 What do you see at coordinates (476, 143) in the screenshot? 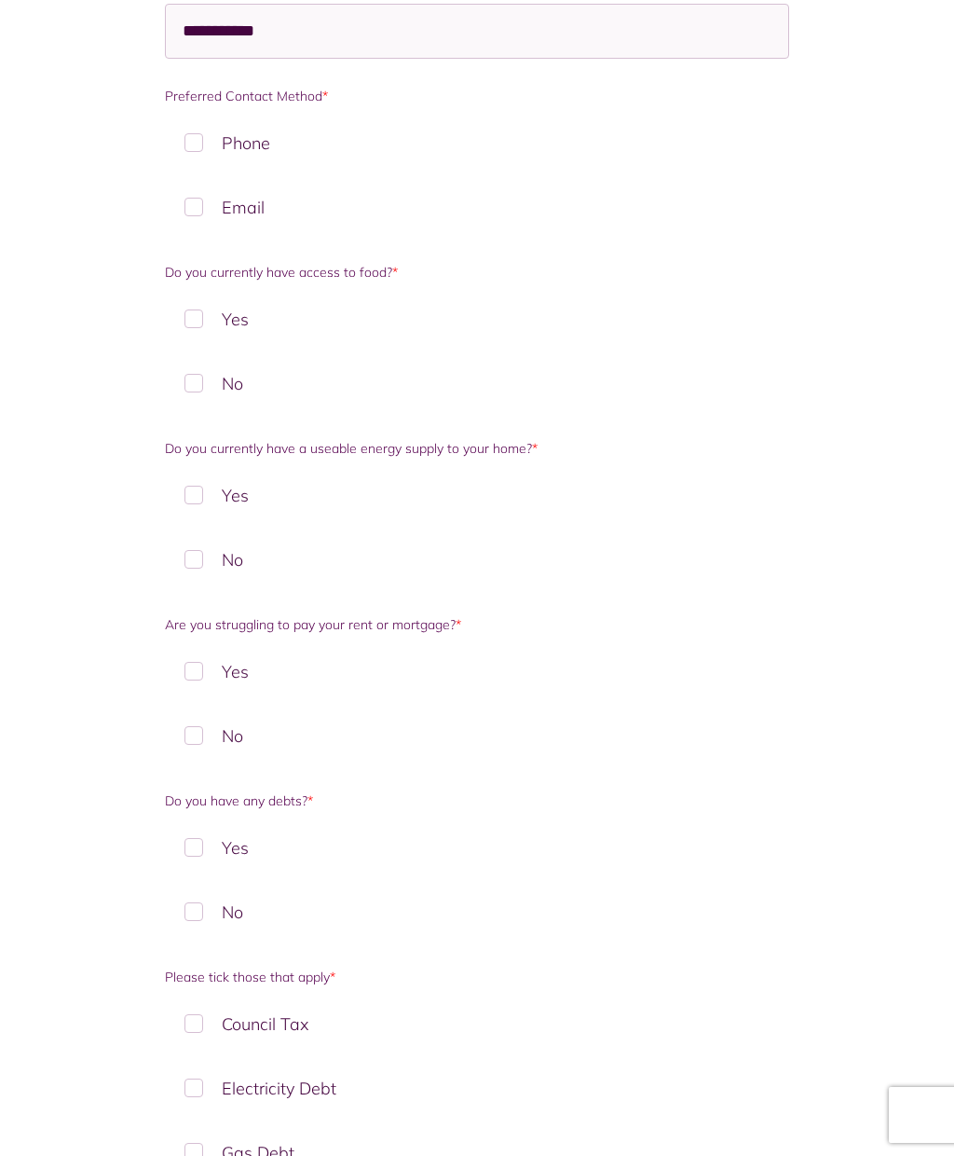
I see `label: Phone` at bounding box center [476, 143].